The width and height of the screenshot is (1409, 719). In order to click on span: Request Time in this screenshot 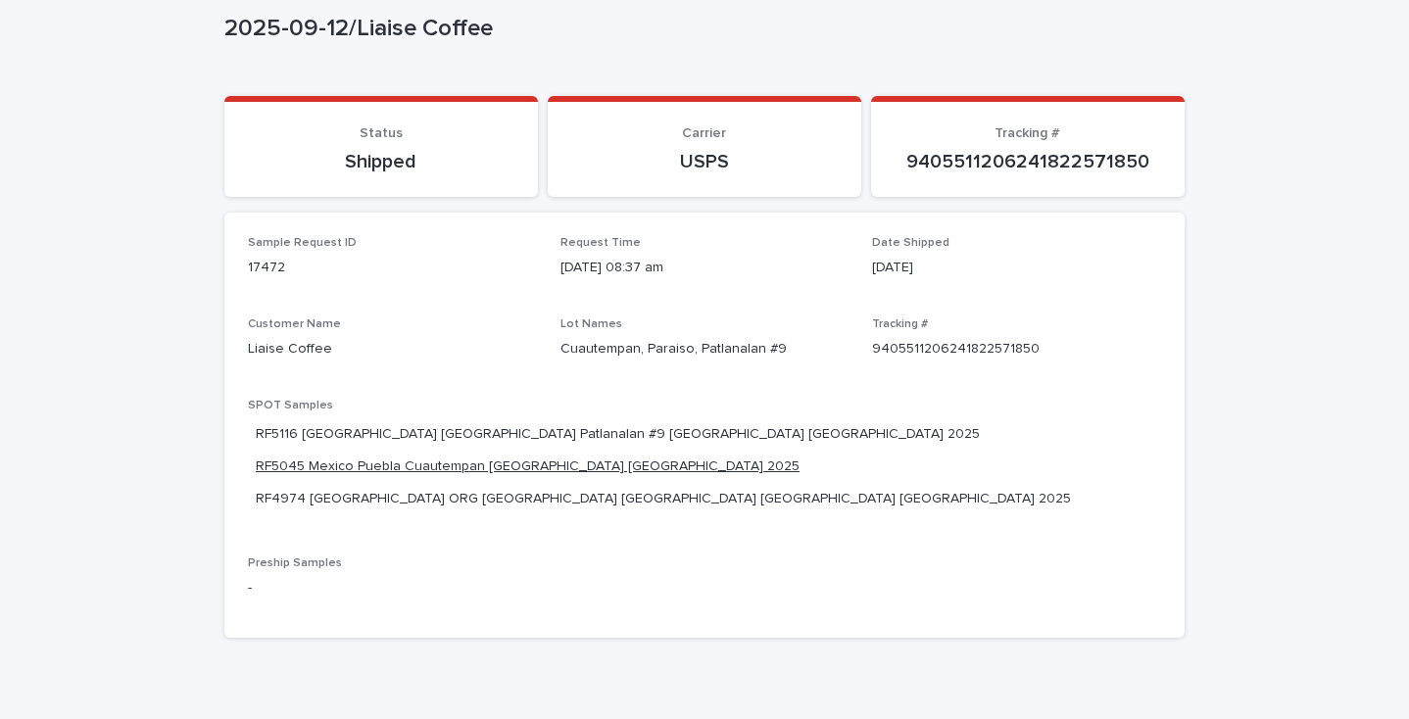, I will do `click(601, 243)`.